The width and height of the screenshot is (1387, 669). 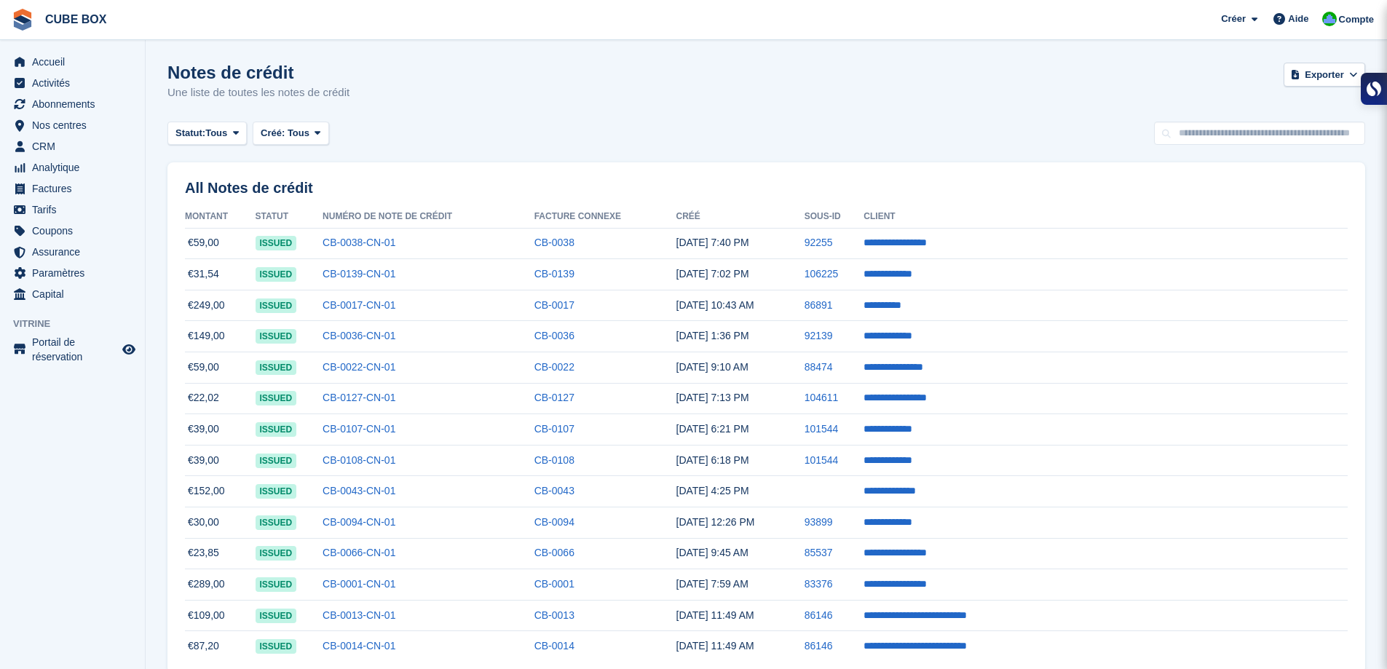 What do you see at coordinates (819, 243) in the screenshot?
I see `a: 92255` at bounding box center [819, 243].